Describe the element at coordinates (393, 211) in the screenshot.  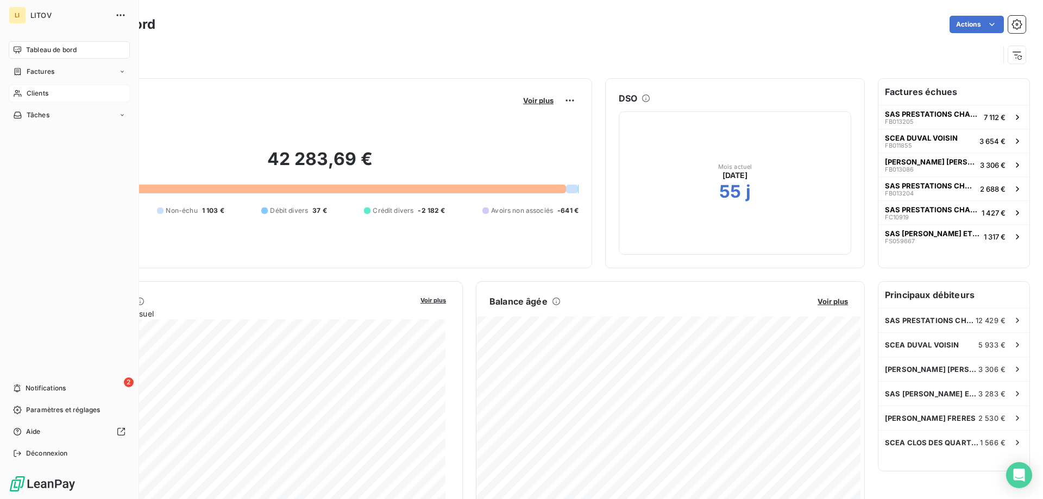
I see `span: Crédit divers` at that location.